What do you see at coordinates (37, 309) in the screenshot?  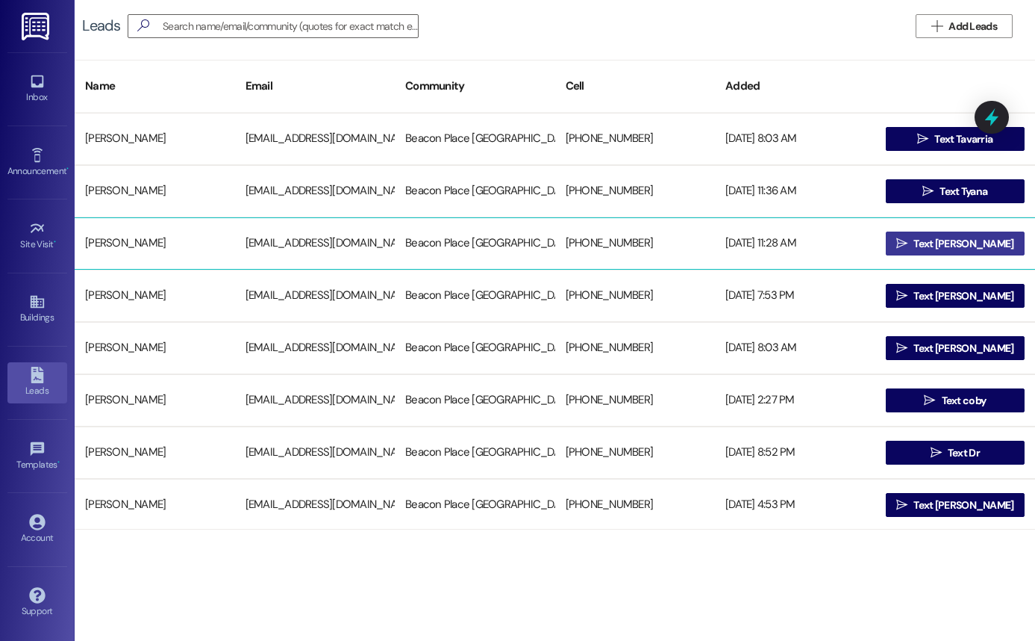 I see `a: Buildings` at bounding box center [37, 309].